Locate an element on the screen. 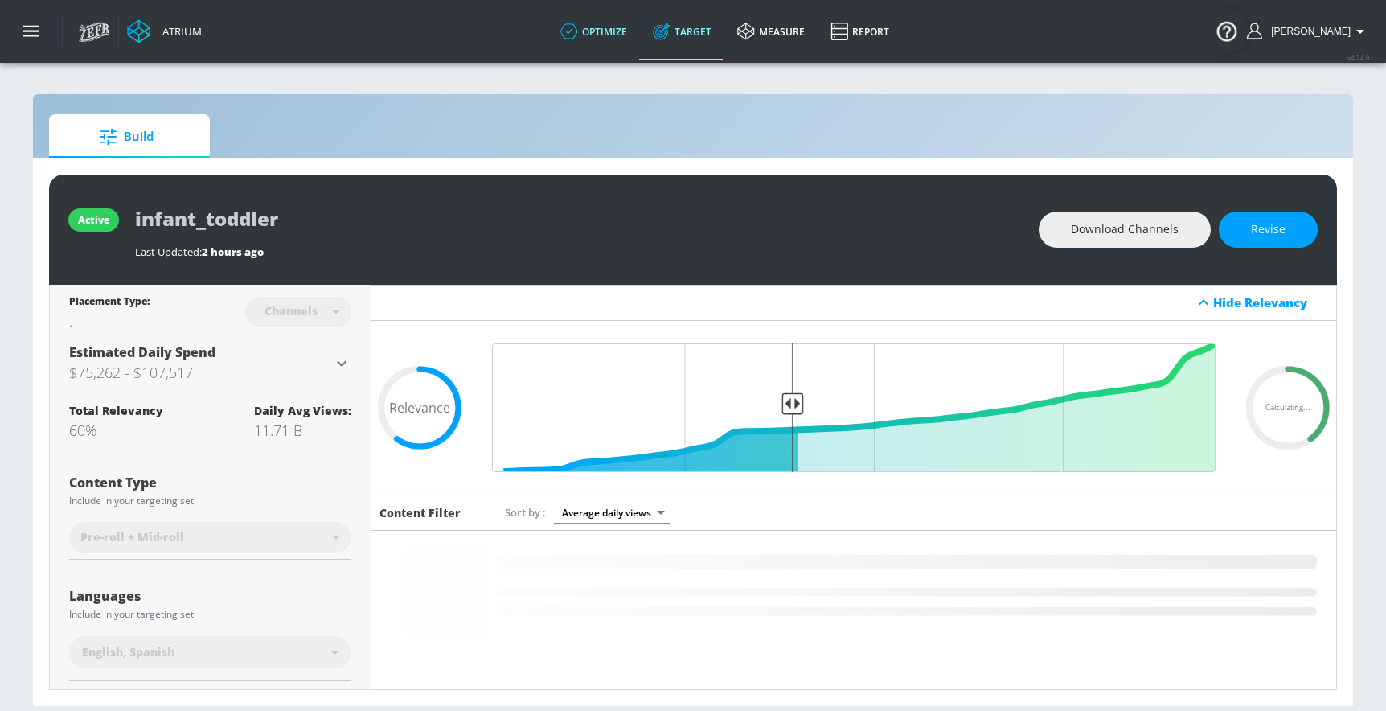 The height and width of the screenshot is (711, 1386). span: Revise is located at coordinates (1268, 229).